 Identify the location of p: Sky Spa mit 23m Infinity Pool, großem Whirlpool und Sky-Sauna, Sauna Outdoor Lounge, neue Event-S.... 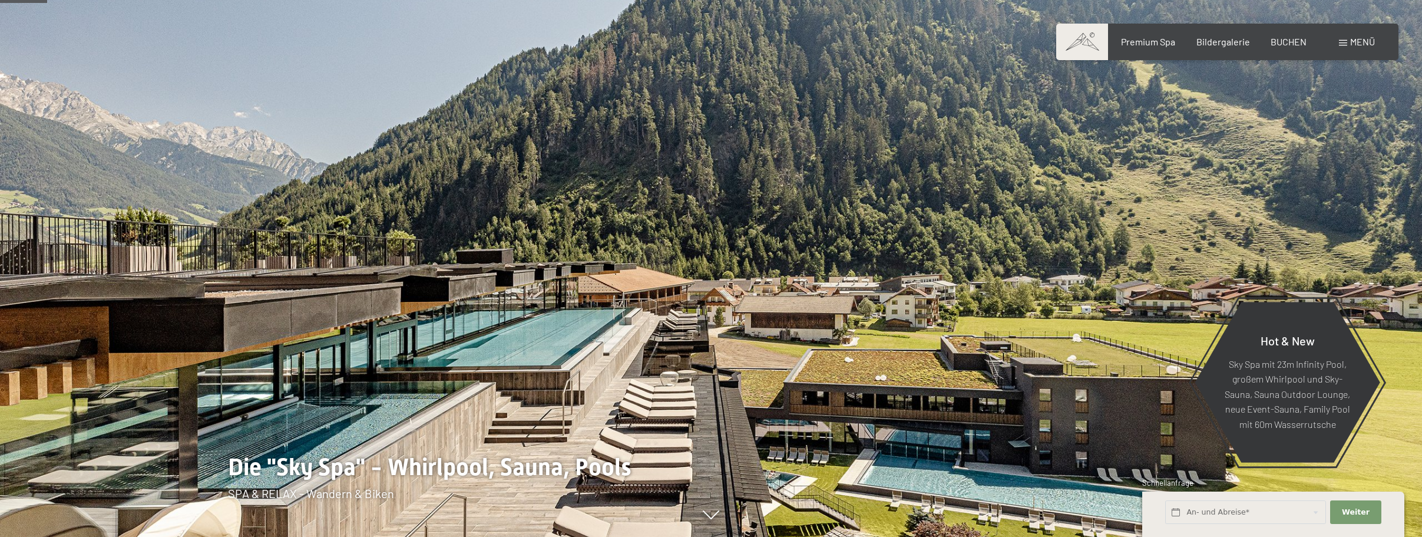
(1287, 393).